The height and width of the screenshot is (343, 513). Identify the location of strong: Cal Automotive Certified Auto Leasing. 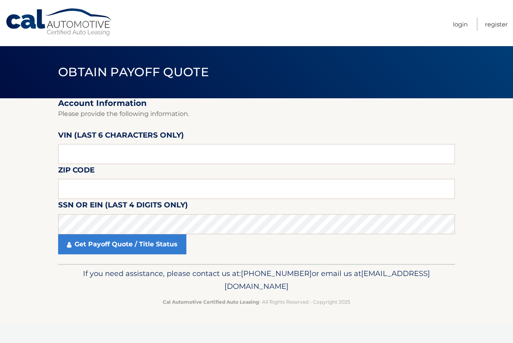
(211, 302).